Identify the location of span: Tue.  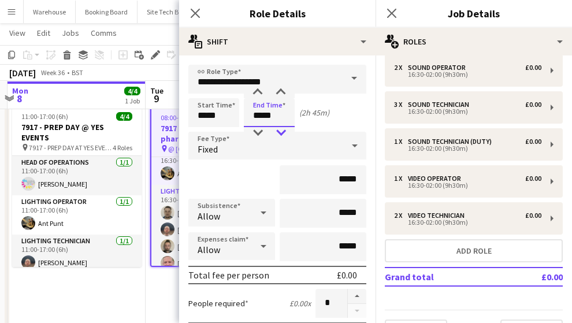
(157, 91).